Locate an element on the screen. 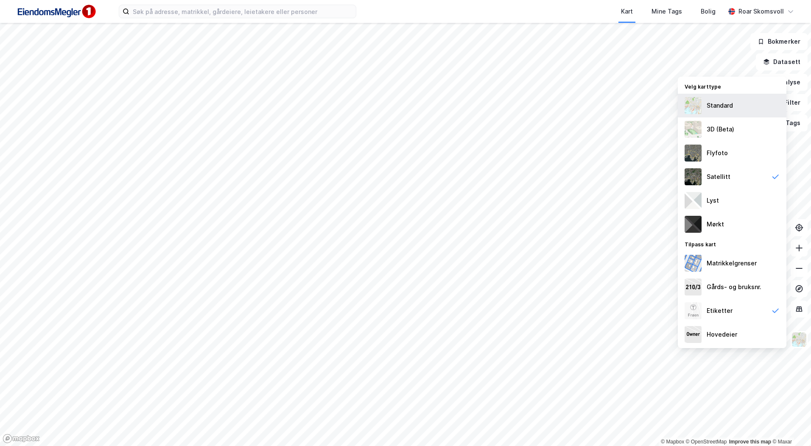 The width and height of the screenshot is (811, 446). button: Datasett is located at coordinates (781, 62).